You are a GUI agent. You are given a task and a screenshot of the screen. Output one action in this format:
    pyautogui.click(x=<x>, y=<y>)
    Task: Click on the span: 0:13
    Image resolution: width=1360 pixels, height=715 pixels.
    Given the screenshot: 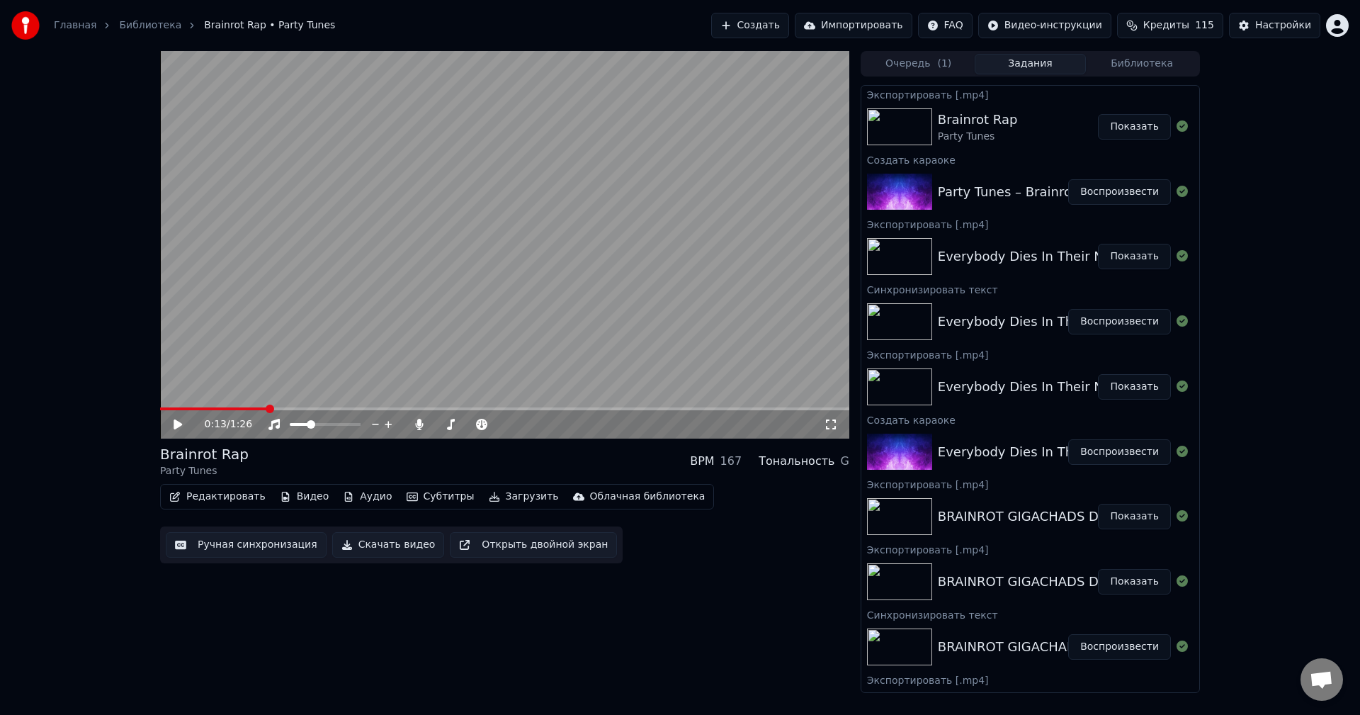 What is the action you would take?
    pyautogui.click(x=215, y=424)
    